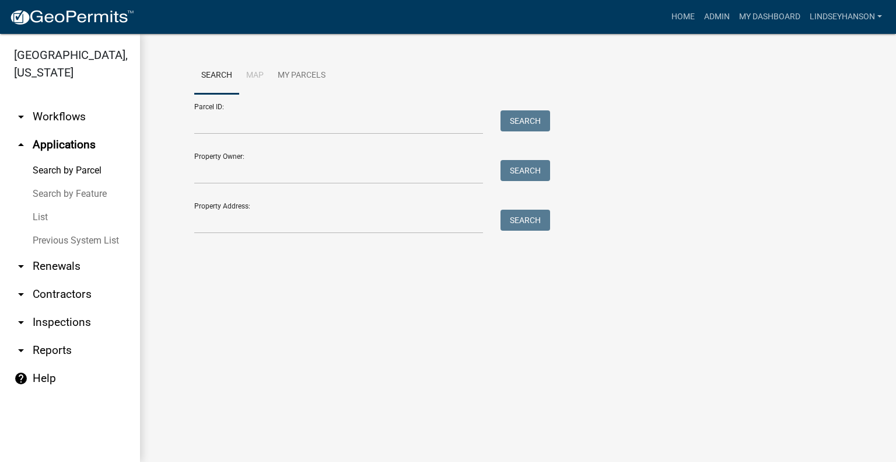 The width and height of the screenshot is (896, 462). Describe the element at coordinates (21, 378) in the screenshot. I see `i: help` at that location.